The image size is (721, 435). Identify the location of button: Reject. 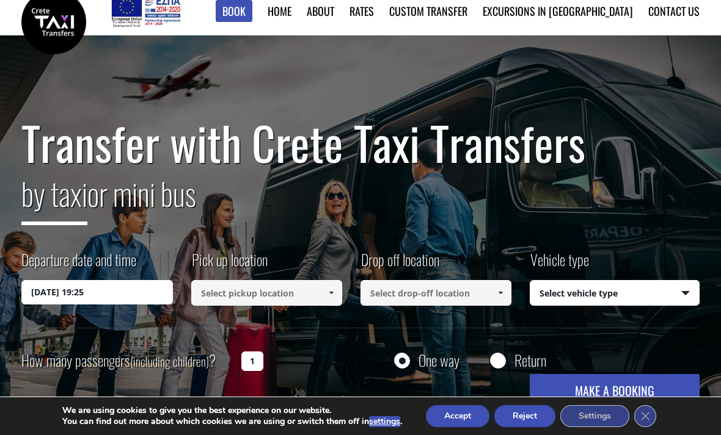
(525, 416).